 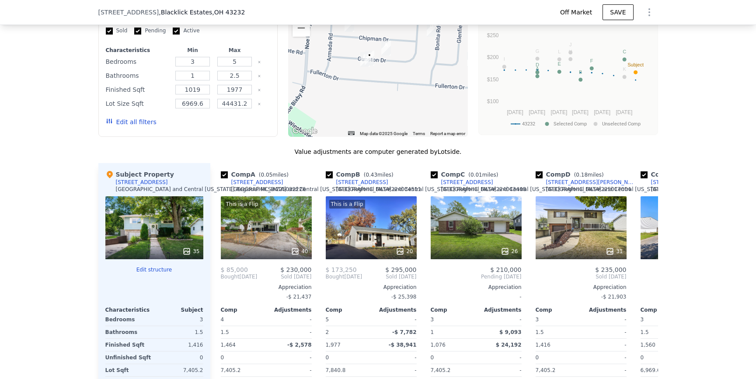 I want to click on text: F, so click(x=591, y=61).